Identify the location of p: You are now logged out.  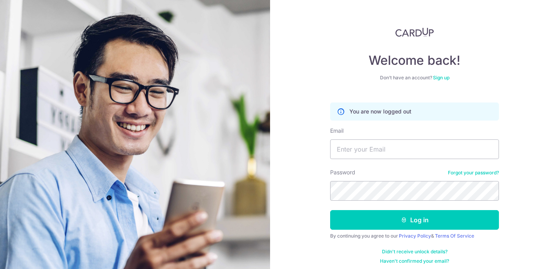
(380, 111).